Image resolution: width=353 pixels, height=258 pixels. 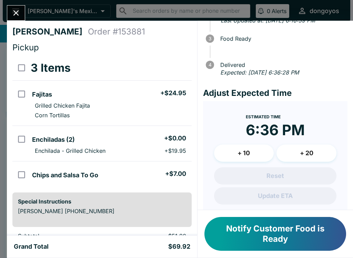 I want to click on h5: + $7.00, so click(x=175, y=174).